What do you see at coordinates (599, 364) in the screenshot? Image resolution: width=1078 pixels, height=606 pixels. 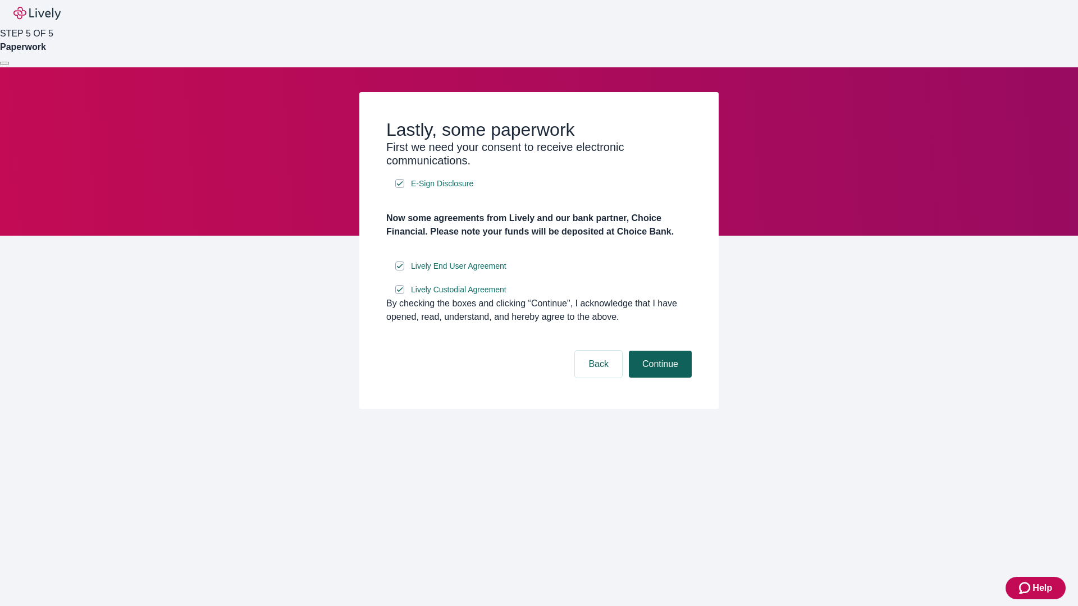 I see `button: Back` at bounding box center [599, 364].